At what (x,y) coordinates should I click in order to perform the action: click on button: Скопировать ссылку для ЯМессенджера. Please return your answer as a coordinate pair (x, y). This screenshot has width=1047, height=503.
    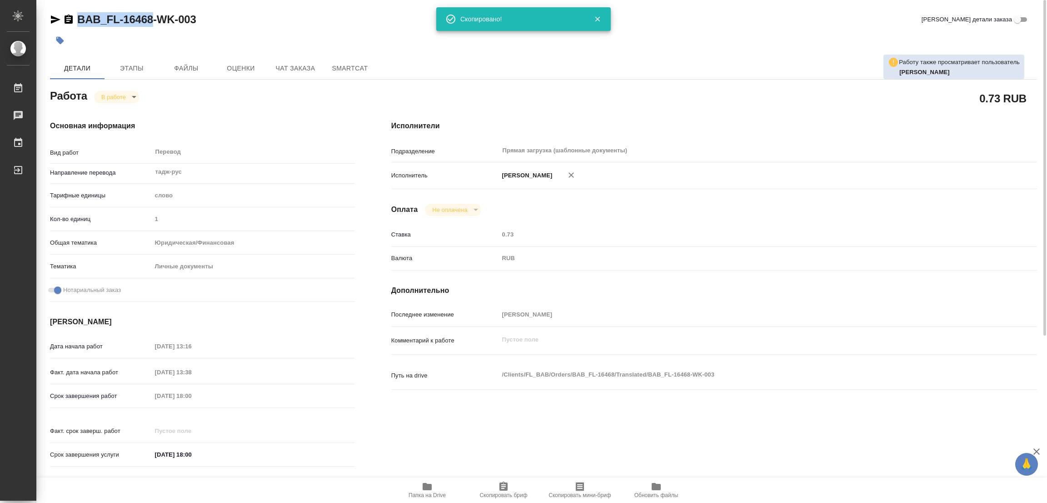
    Looking at the image, I should click on (55, 20).